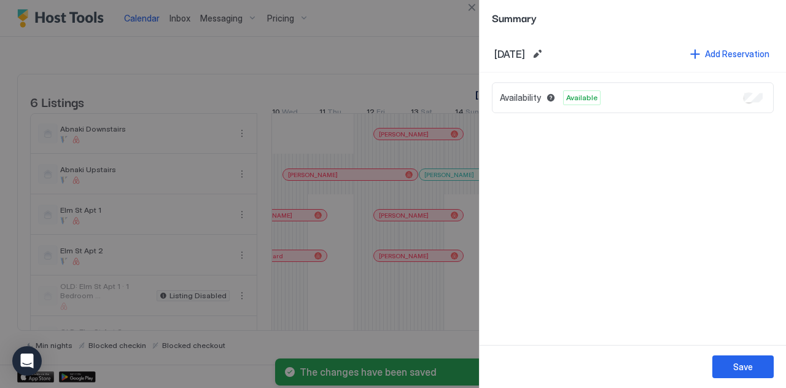 The width and height of the screenshot is (786, 388). What do you see at coordinates (551, 98) in the screenshot?
I see `button: Blocked dates override all pricing rules and remain unavailable until manually unblocked` at bounding box center [551, 98].